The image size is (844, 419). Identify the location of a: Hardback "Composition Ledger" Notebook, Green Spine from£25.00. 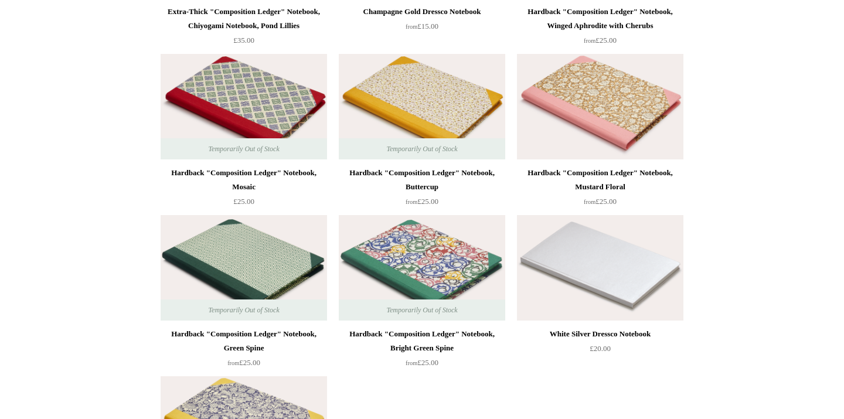
(244, 351).